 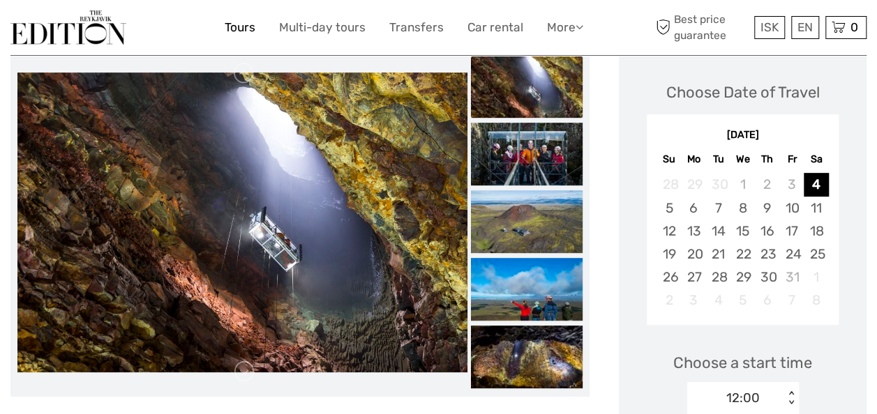 What do you see at coordinates (718, 208) in the screenshot?
I see `div: Choose Tuesday, October 7th, 2025` at bounding box center [718, 208].